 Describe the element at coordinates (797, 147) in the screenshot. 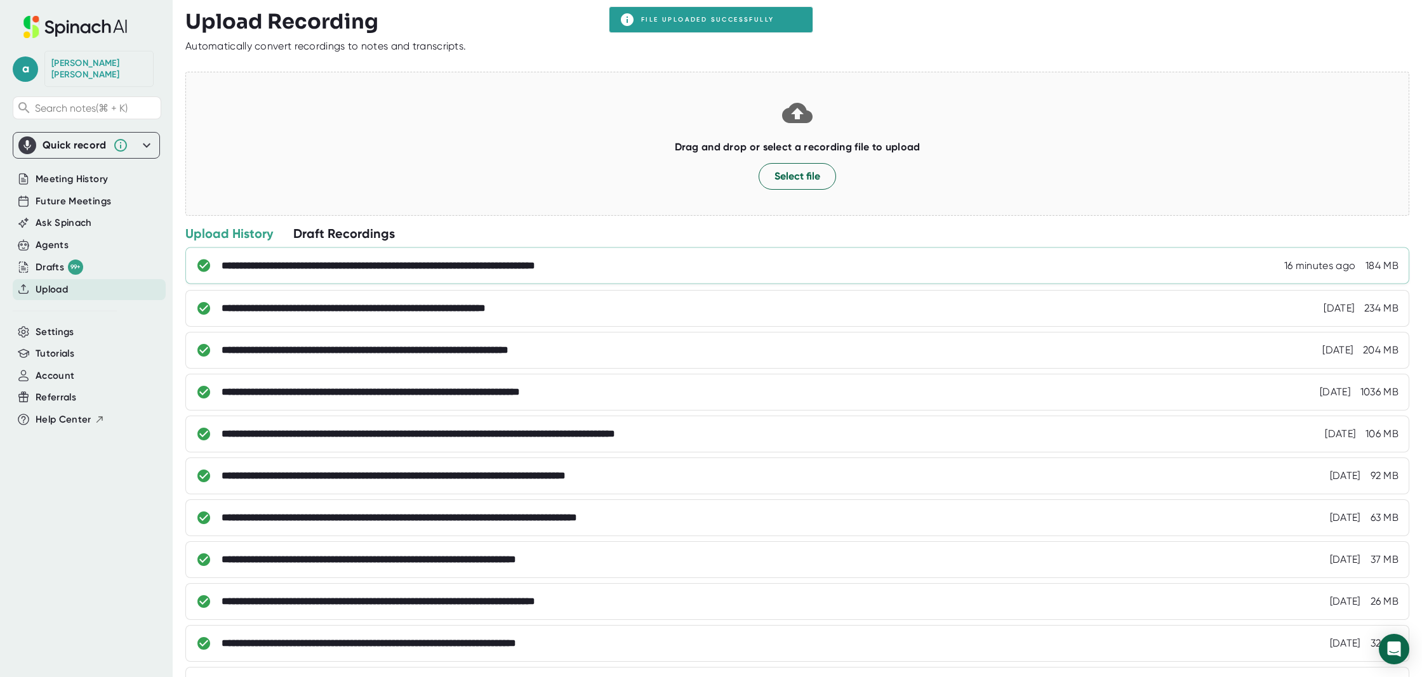

I see `b: Drag and drop or select a recording file to upload` at that location.